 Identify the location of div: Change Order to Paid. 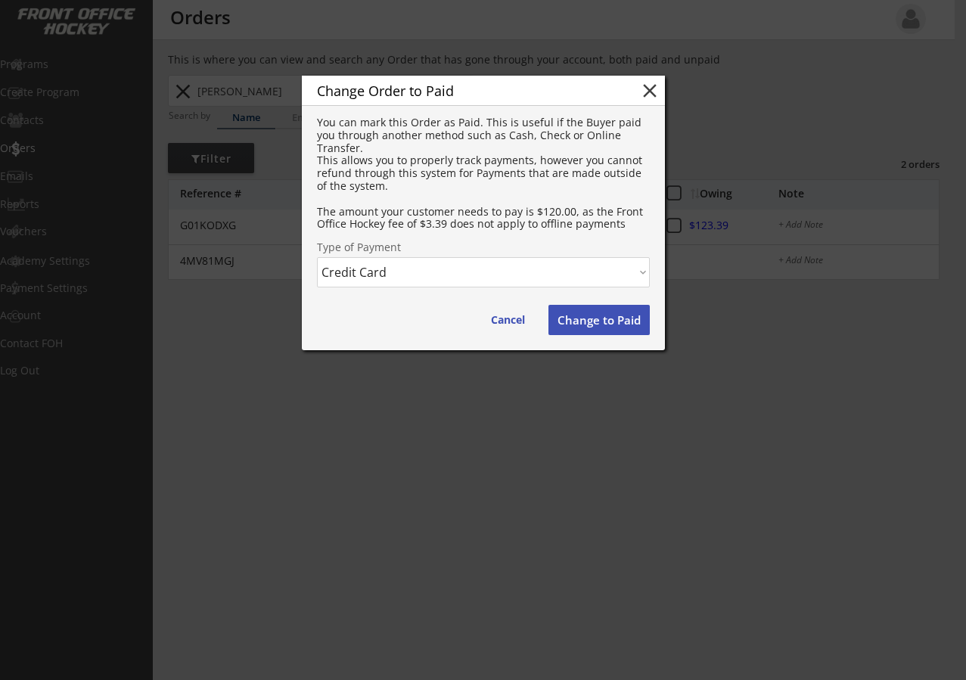
(466, 91).